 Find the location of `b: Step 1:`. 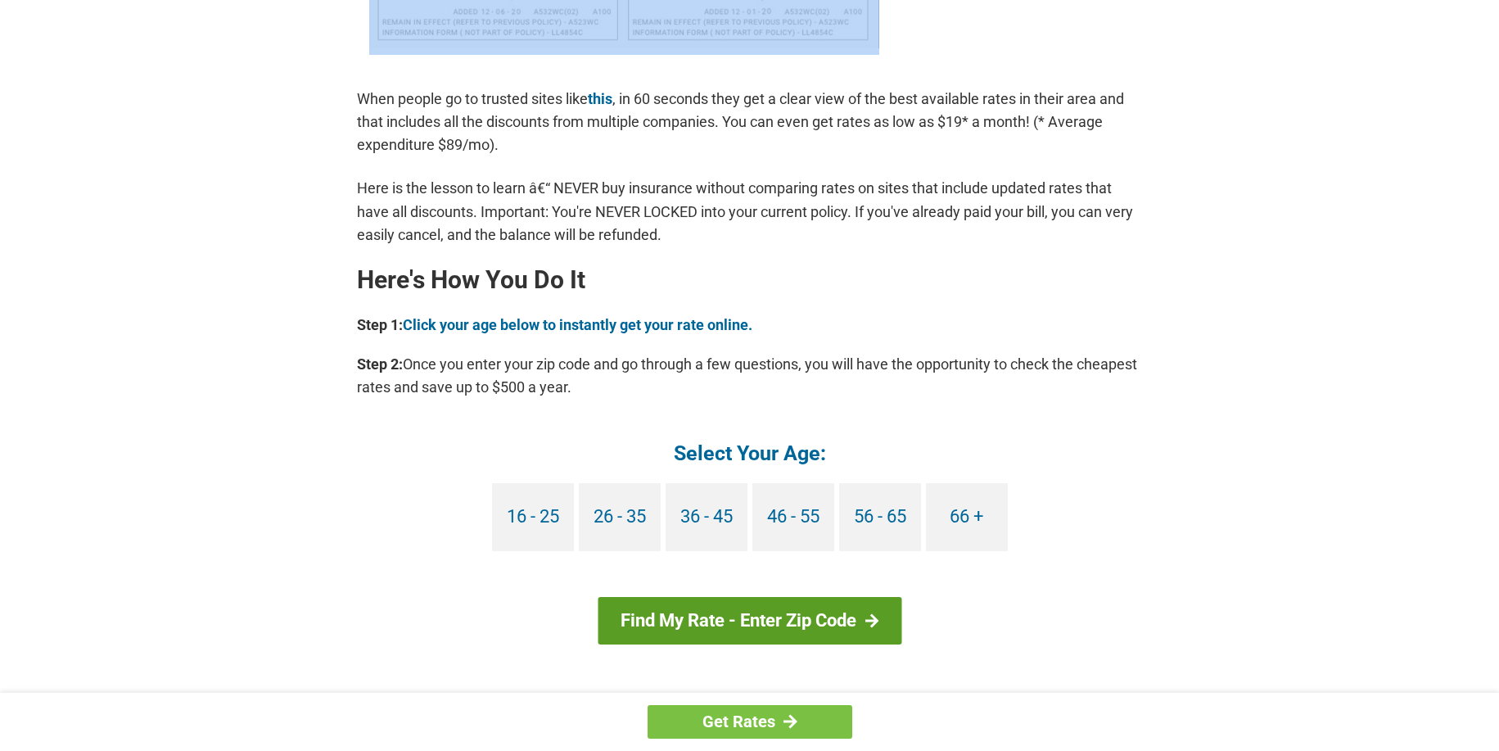

b: Step 1: is located at coordinates (380, 324).